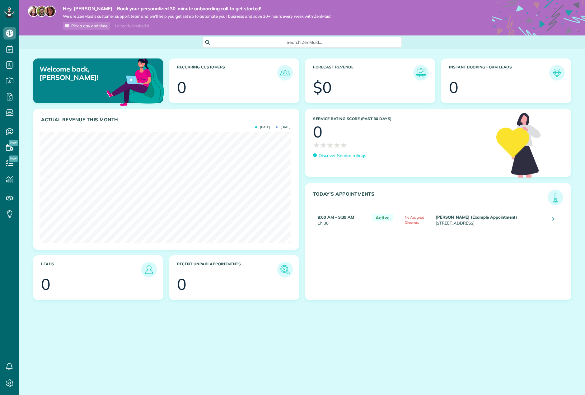 The image size is (585, 395). What do you see at coordinates (401, 119) in the screenshot?
I see `h3: Service Rating score (past 30 days)` at bounding box center [401, 119].